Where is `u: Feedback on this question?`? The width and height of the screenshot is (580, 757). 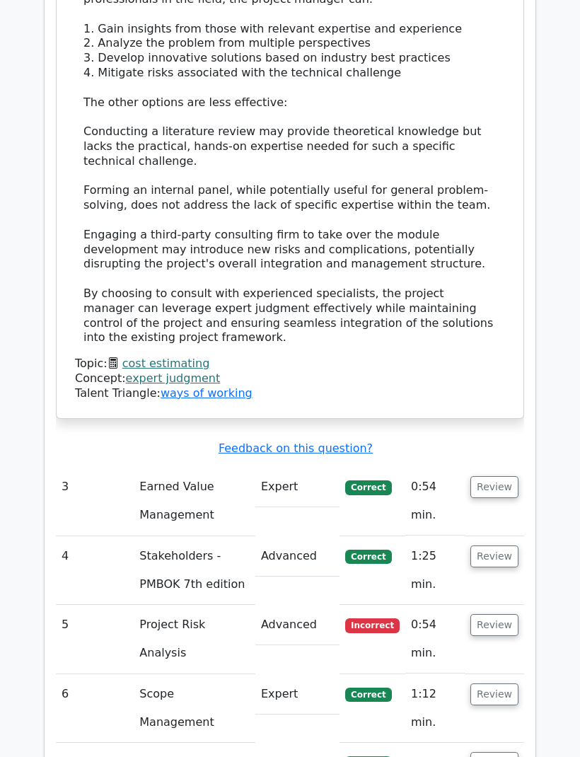
u: Feedback on this question? is located at coordinates (296, 448).